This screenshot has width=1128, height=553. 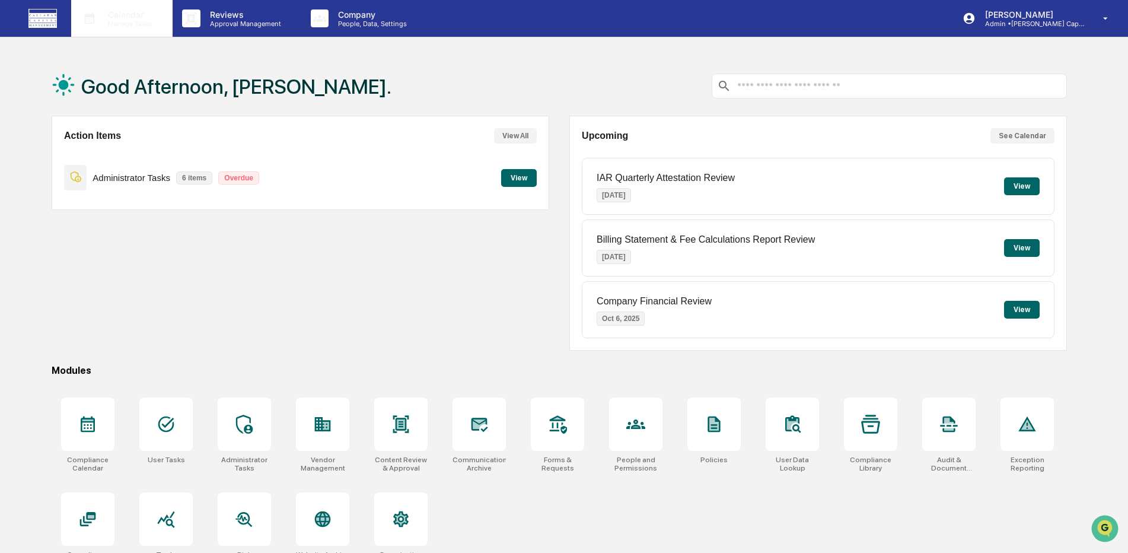 I want to click on img: 1746055101610-c473b297-6a78-478c-a979-82029cc54cd1, so click(x=23, y=101).